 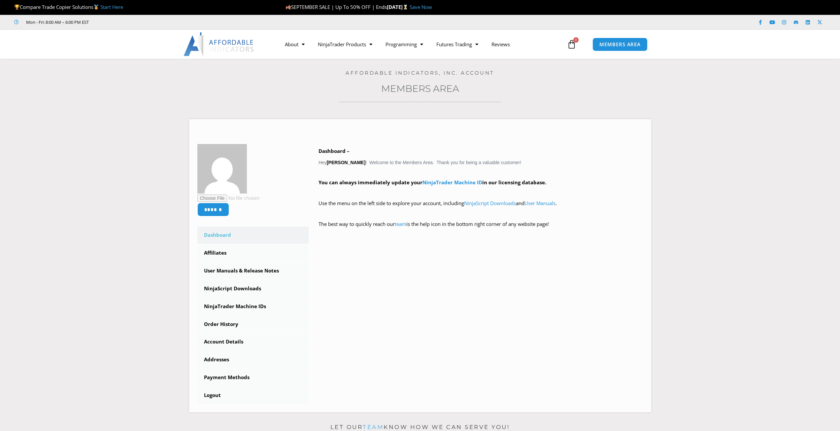 What do you see at coordinates (421, 7) in the screenshot?
I see `a: Save Now` at bounding box center [421, 7].